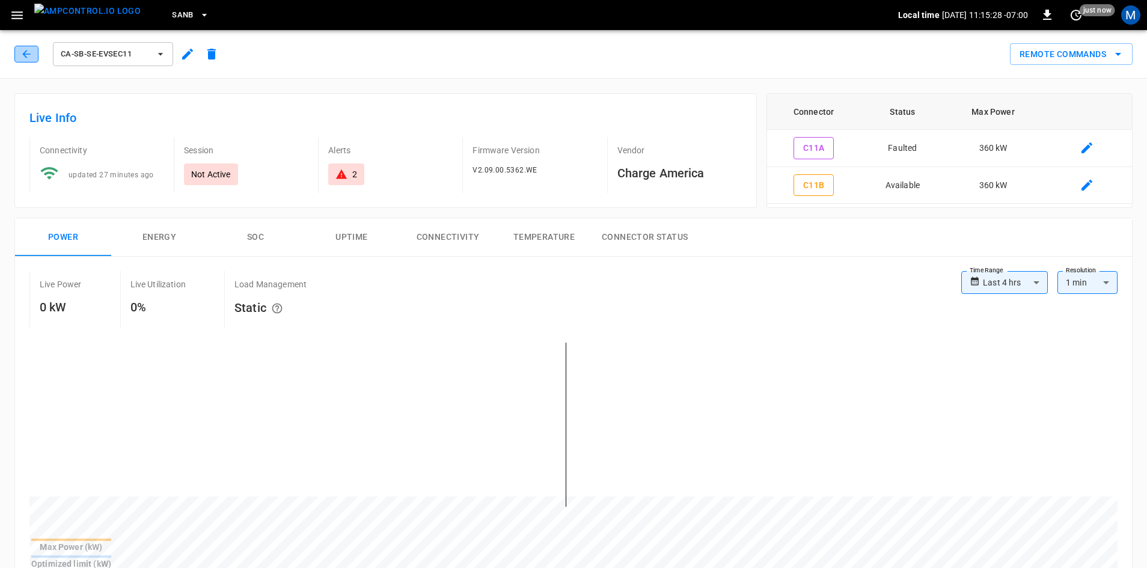 The height and width of the screenshot is (568, 1147). What do you see at coordinates (644, 237) in the screenshot?
I see `button: Connector Status` at bounding box center [644, 237].